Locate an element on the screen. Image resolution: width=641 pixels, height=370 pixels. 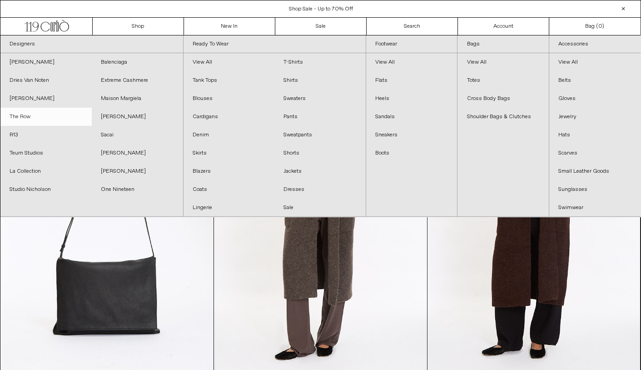
a: Studio Nicholson is located at coordinates (46, 189).